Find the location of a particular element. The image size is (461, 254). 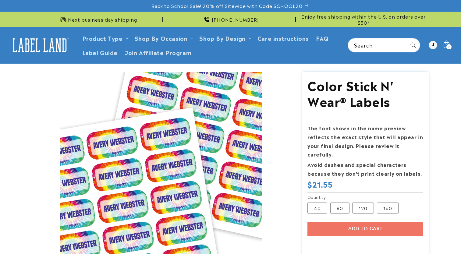

label: 160 is located at coordinates (388, 208).